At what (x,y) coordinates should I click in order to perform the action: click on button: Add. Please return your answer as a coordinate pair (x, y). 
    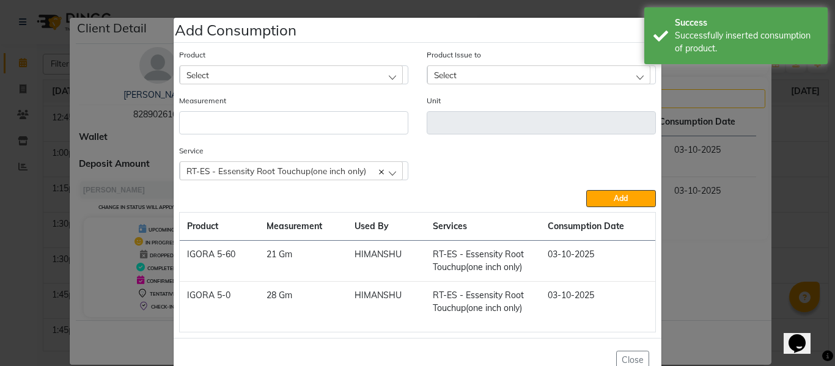
    Looking at the image, I should click on (621, 199).